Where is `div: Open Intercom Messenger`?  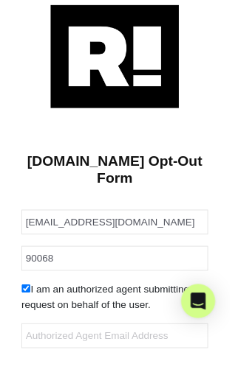 div: Open Intercom Messenger is located at coordinates (205, 313).